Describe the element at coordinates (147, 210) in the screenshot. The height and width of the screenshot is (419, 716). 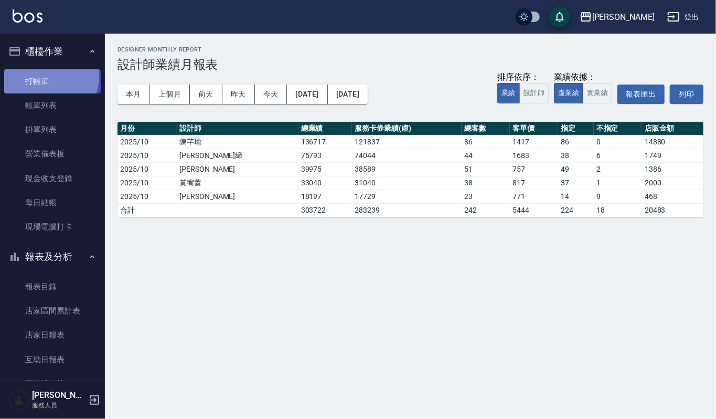
I see `td: 合計` at that location.